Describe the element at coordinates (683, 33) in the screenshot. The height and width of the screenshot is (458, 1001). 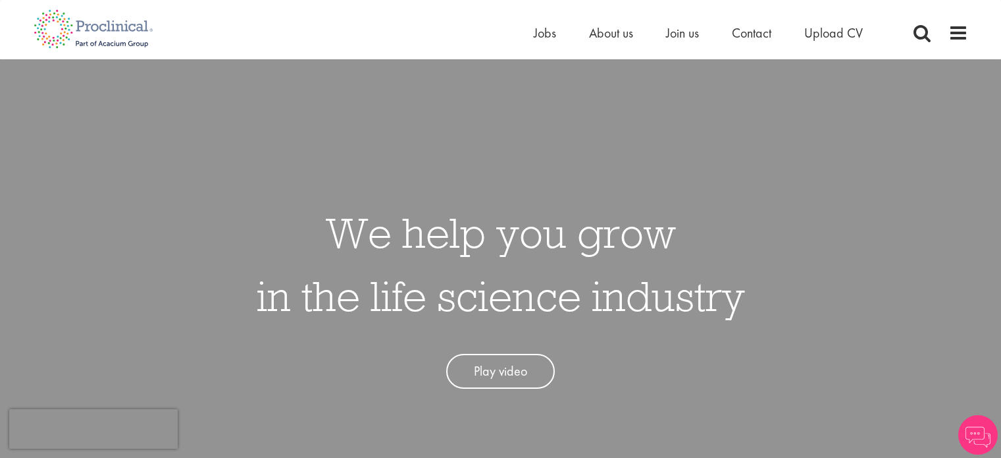
I see `span: Join us` at that location.